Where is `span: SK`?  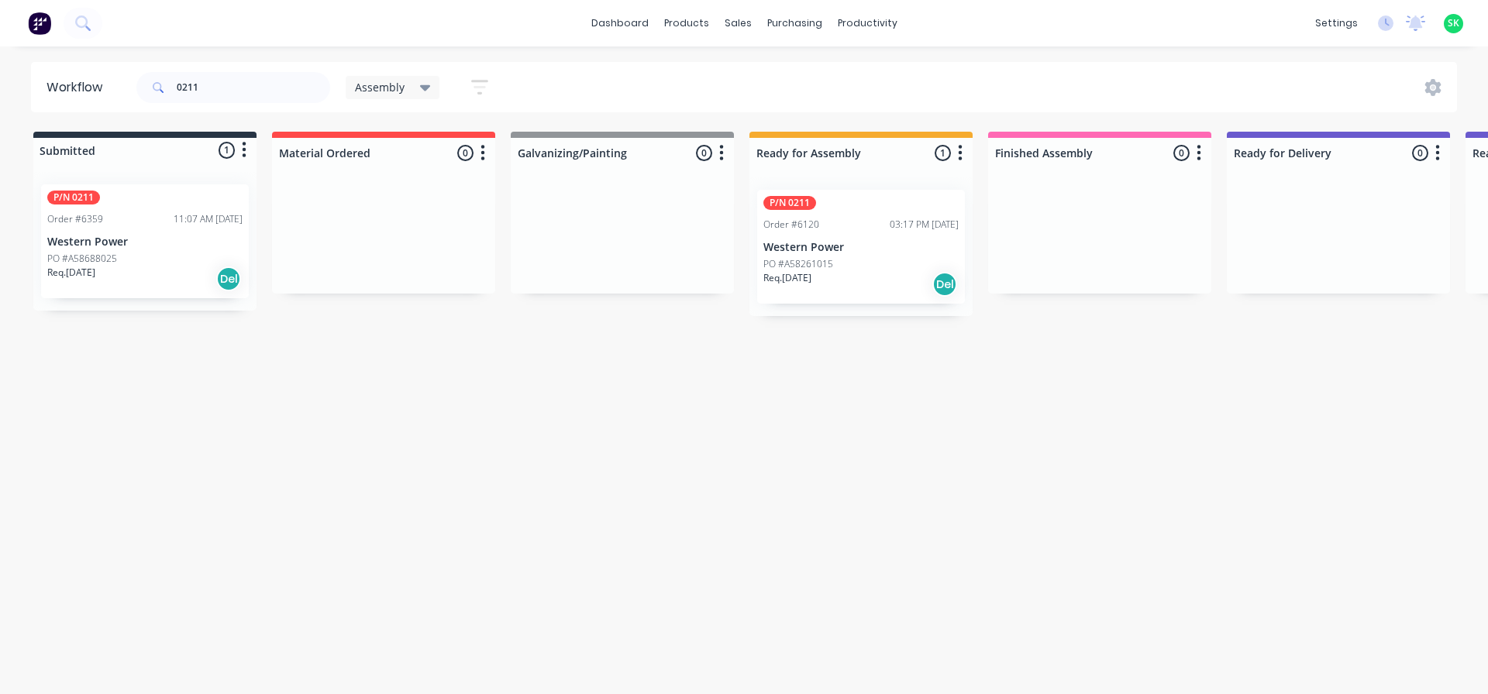 span: SK is located at coordinates (1453, 23).